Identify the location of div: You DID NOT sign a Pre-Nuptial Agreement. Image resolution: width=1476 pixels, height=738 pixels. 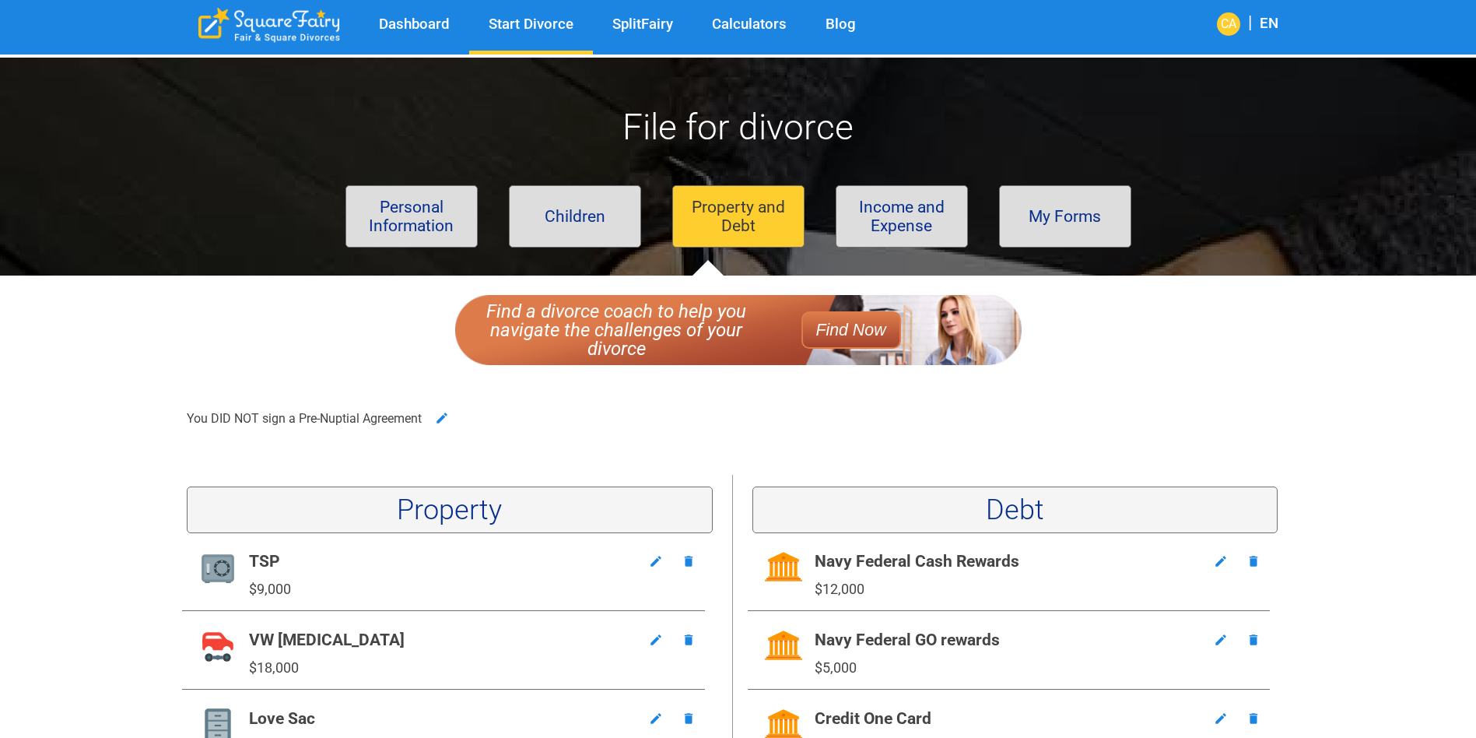
(732, 433).